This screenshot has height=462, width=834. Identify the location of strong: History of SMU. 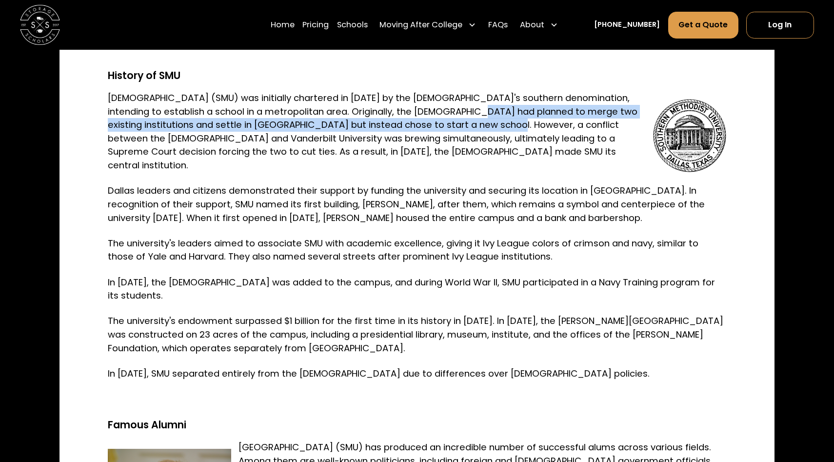
(144, 76).